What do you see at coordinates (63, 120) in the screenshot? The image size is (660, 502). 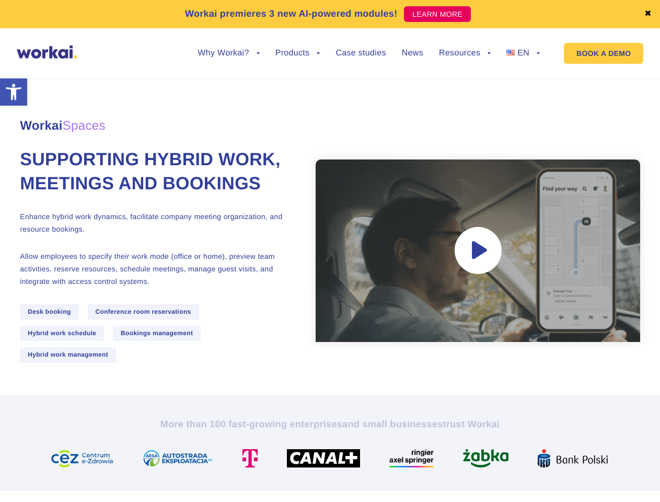 I see `span: Workai` at bounding box center [63, 120].